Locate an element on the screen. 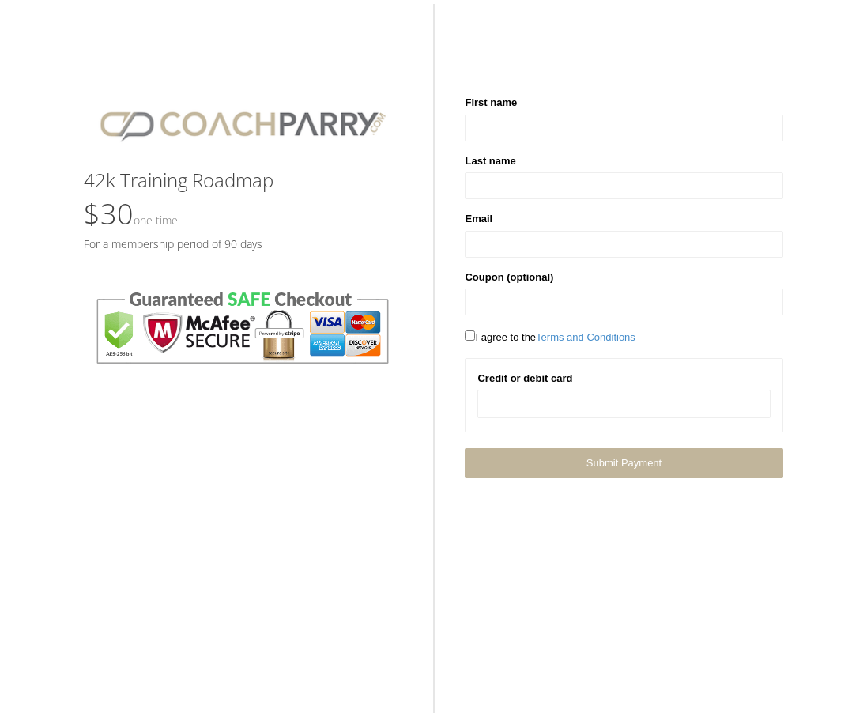 The image size is (867, 713). small: One time is located at coordinates (156, 220).